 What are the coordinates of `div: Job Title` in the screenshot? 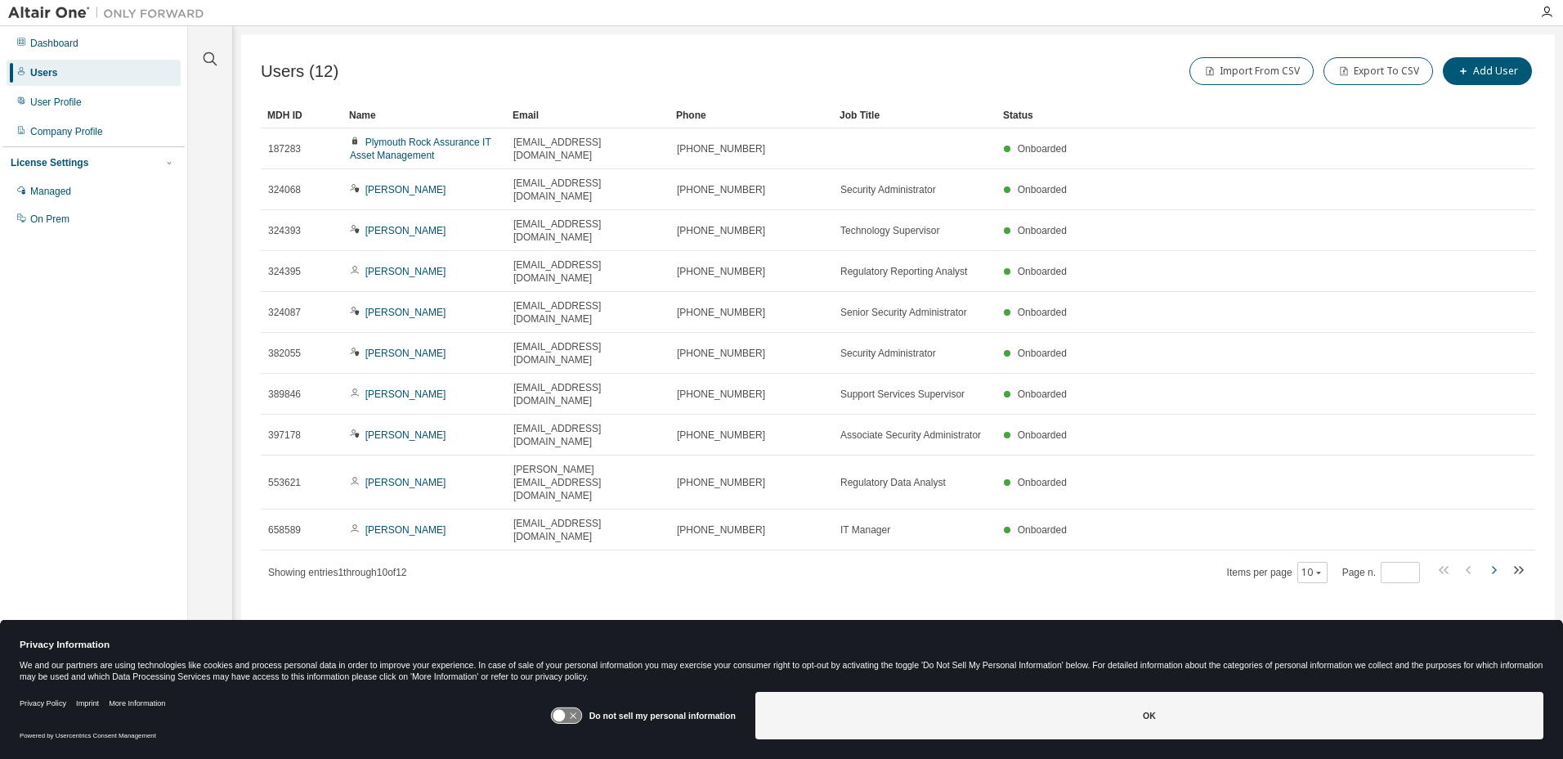 It's located at (915, 115).